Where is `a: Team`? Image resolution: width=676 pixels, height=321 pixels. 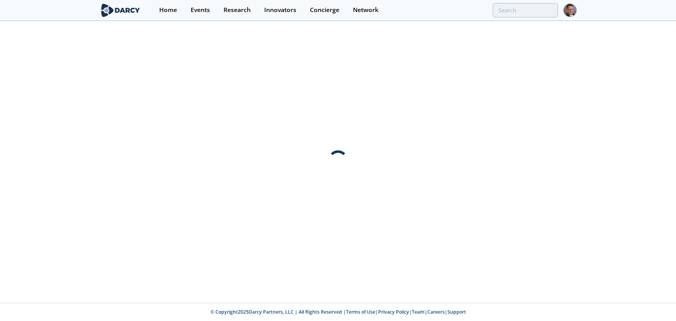
a: Team is located at coordinates (418, 312).